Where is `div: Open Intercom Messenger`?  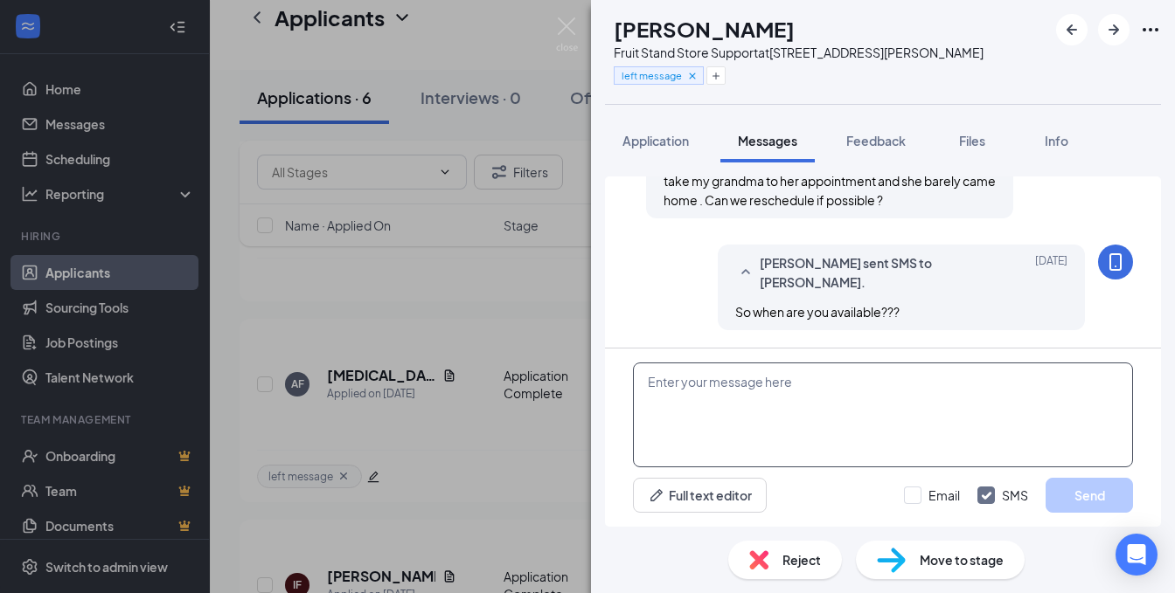
div: Open Intercom Messenger is located at coordinates (1136, 555).